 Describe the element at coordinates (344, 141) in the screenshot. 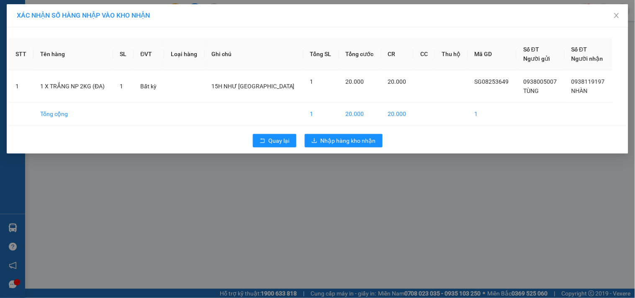

I see `button: downloadNhập hàng kho nhận` at that location.